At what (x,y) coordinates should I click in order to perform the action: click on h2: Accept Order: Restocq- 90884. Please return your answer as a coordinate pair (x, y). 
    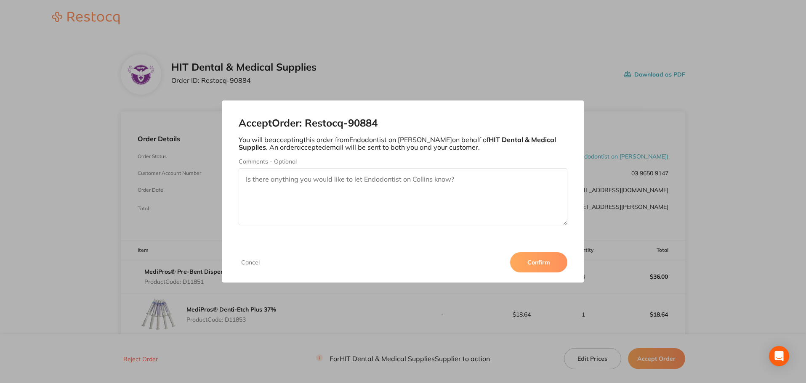
    Looking at the image, I should click on (403, 123).